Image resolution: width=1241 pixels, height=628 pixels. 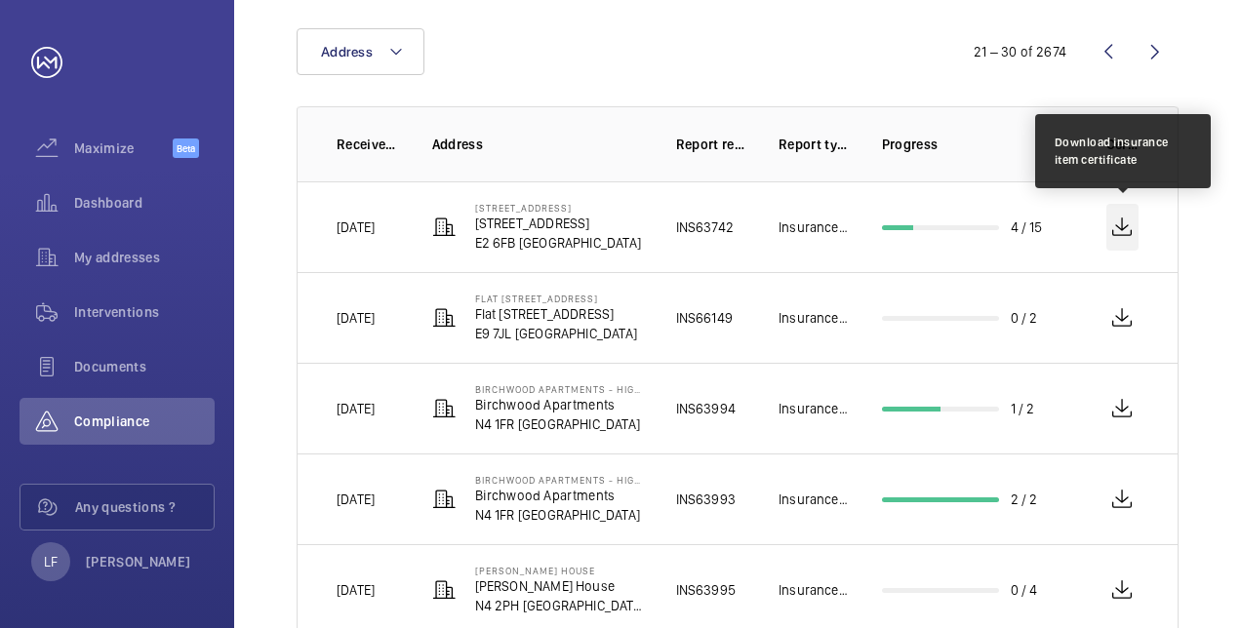 What do you see at coordinates (144, 507) in the screenshot?
I see `span: Any questions ?` at bounding box center [144, 507].